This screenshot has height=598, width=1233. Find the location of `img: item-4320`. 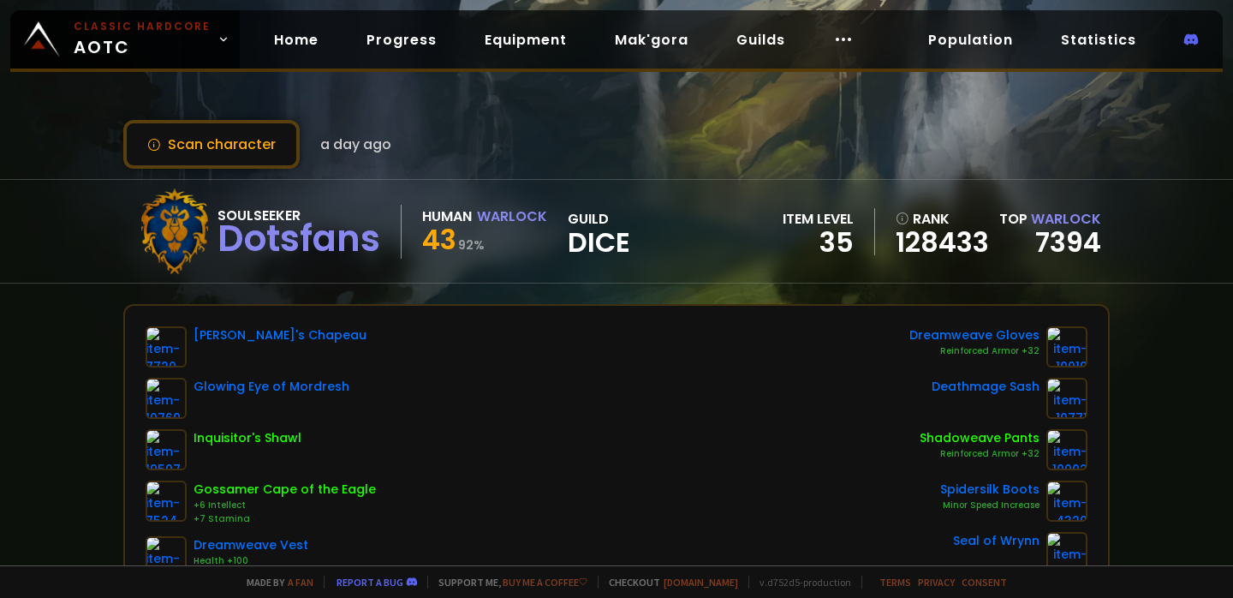

img: item-4320 is located at coordinates (1067, 501).